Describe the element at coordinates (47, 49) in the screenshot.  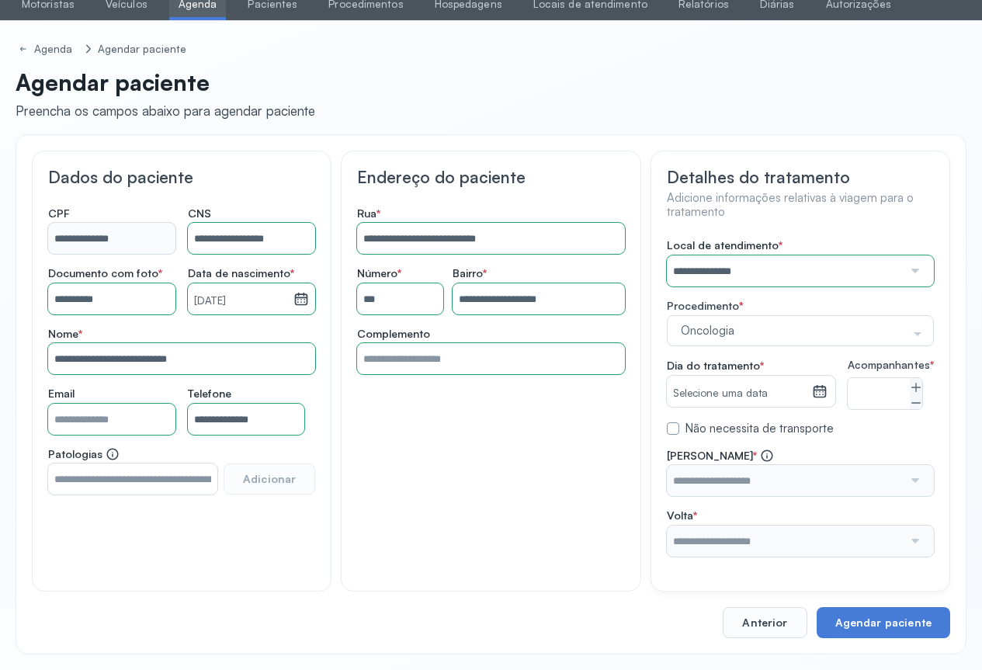
I see `a: Agenda` at that location.